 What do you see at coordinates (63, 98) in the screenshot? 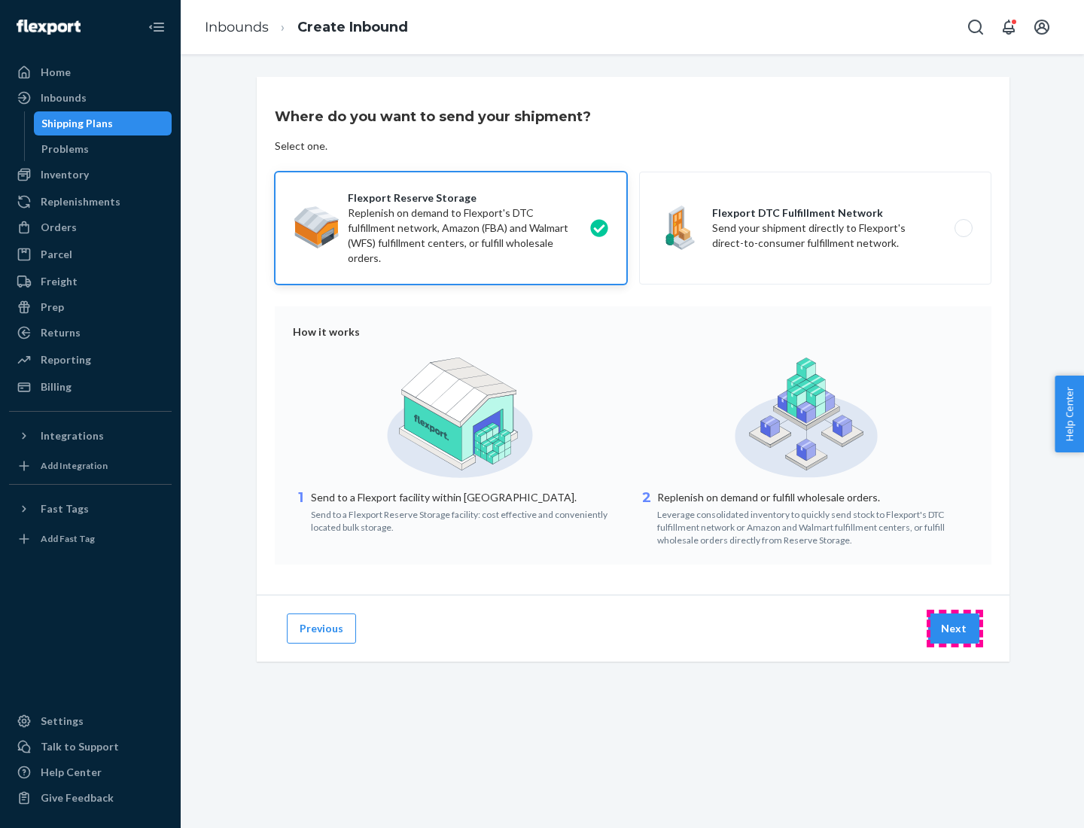
I see `div: Inbounds` at bounding box center [63, 98].